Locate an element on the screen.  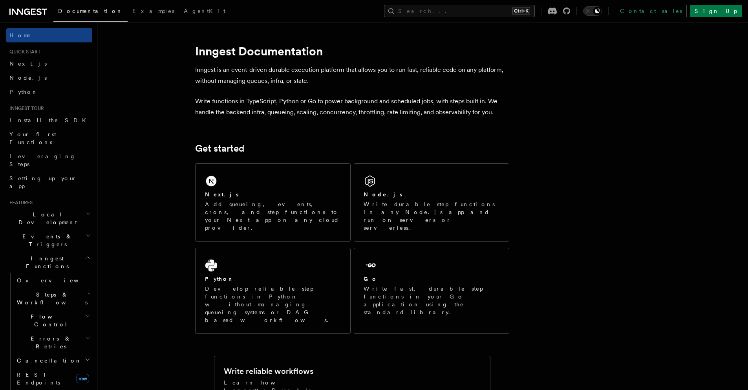
p: Develop reliable step functions in Python without managing queueing systems or DAG based workflows. is located at coordinates (273, 304).